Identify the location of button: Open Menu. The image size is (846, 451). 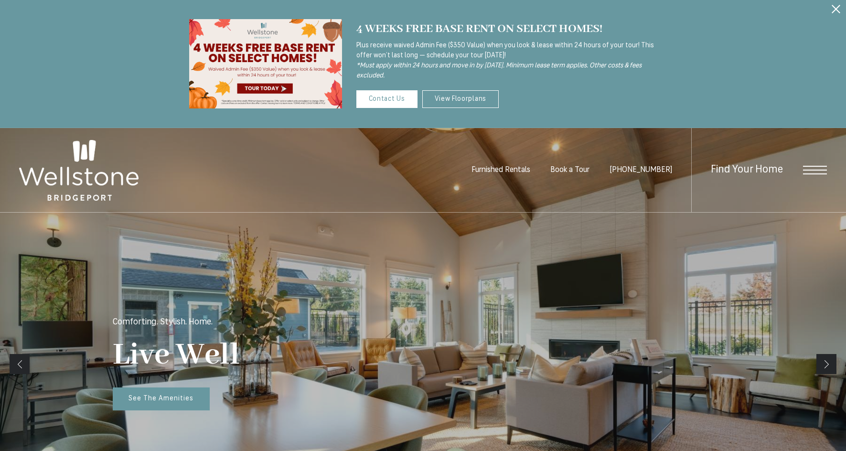
(815, 170).